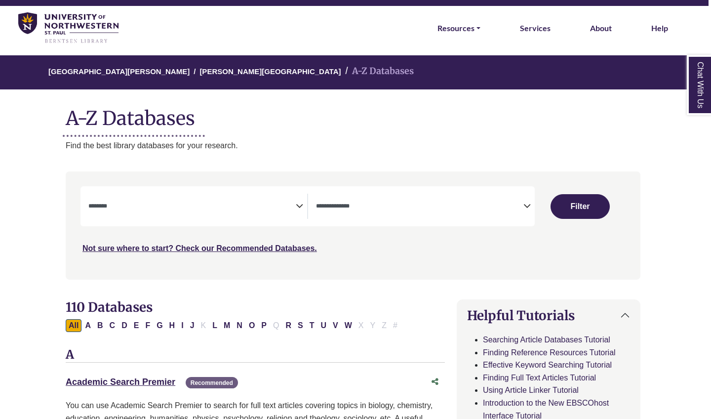 Image resolution: width=711 pixels, height=419 pixels. What do you see at coordinates (353, 72) in the screenshot?
I see `nav: breadcrumb` at bounding box center [353, 72].